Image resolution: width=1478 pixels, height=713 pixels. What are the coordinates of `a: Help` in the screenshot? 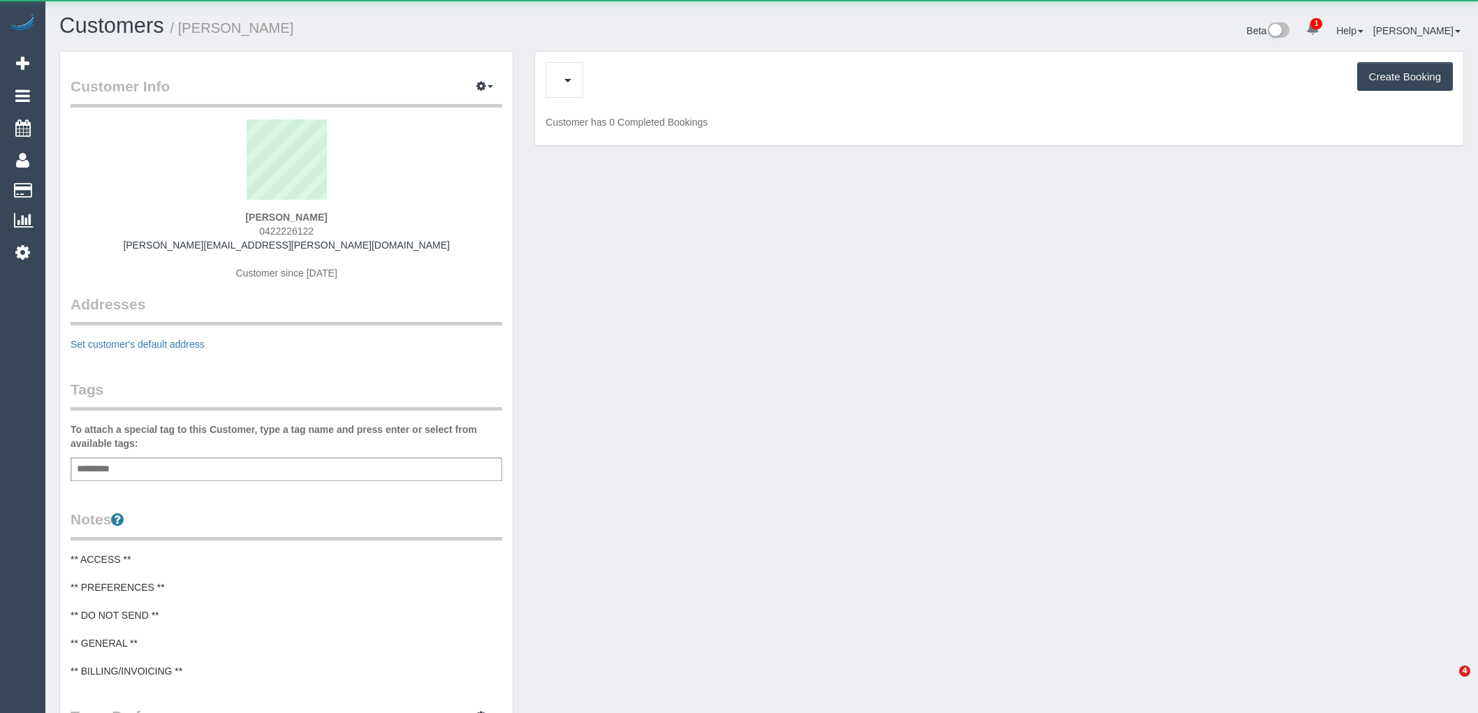 It's located at (1350, 31).